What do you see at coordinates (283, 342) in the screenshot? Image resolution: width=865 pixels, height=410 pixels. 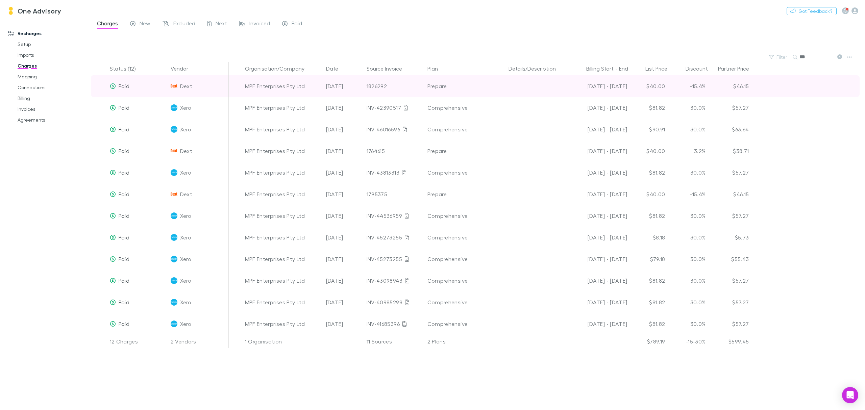 I see `div: 1 Organisation` at bounding box center [283, 342].